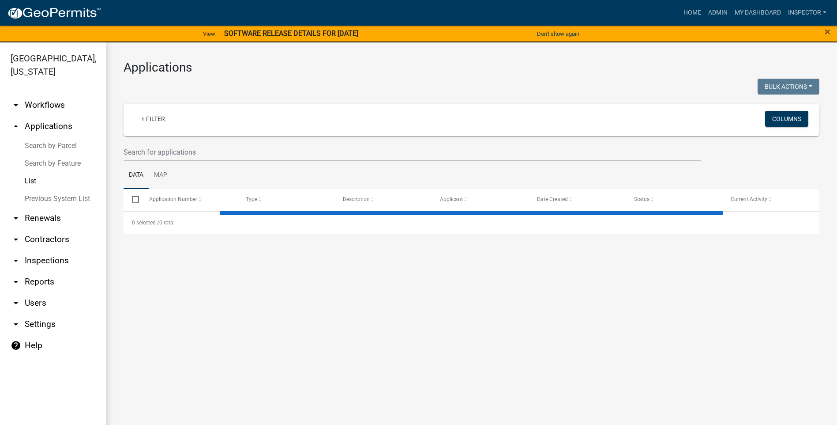  I want to click on datatable-header-cell: Date Created, so click(577, 200).